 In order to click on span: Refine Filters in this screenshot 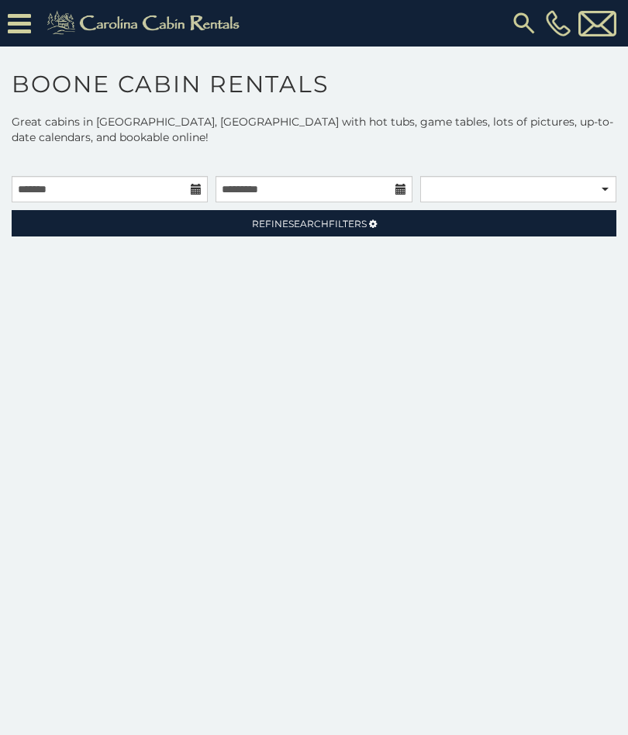, I will do `click(309, 223)`.